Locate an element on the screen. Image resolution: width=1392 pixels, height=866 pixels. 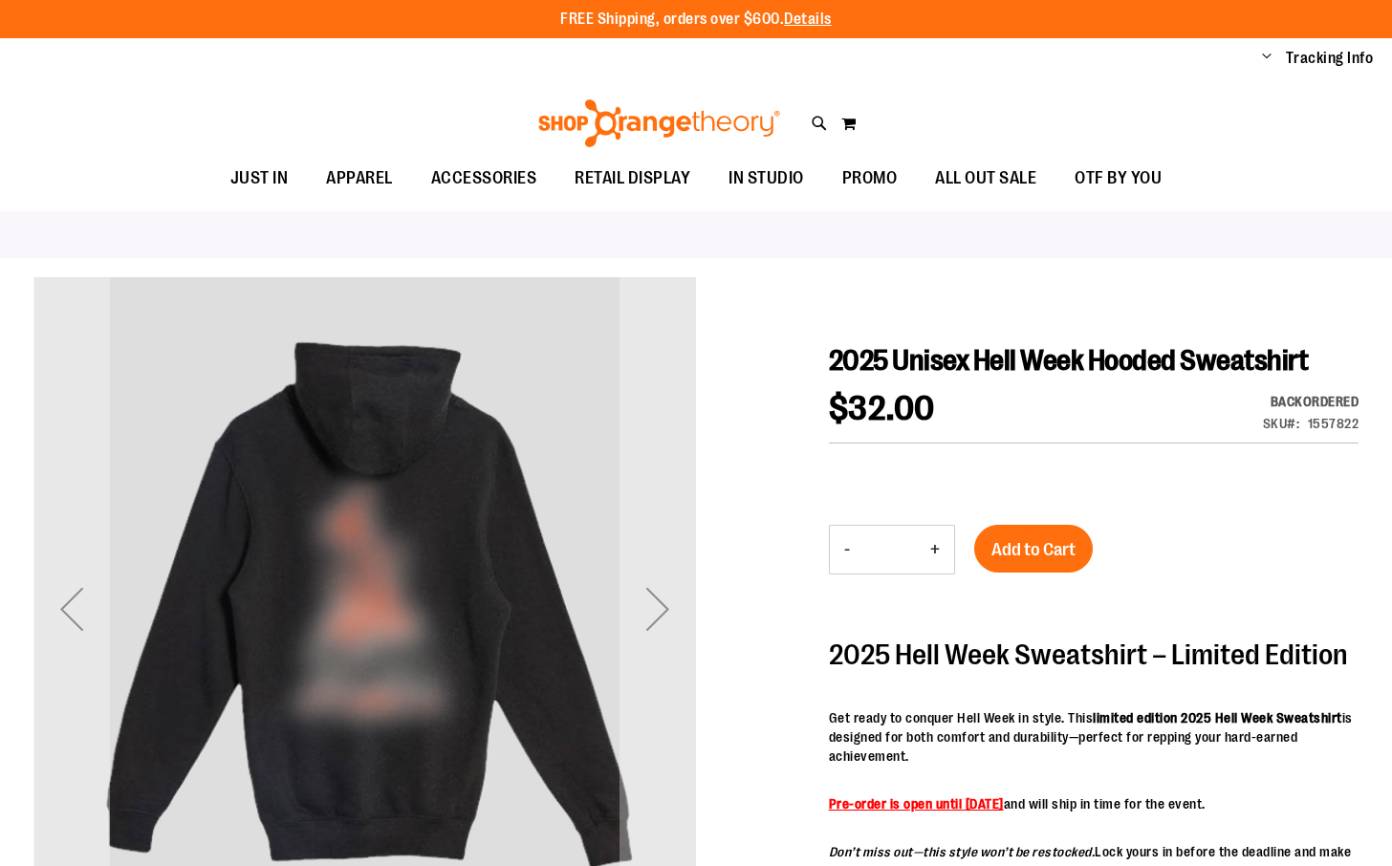
div: 1557822 is located at coordinates (1334, 423).